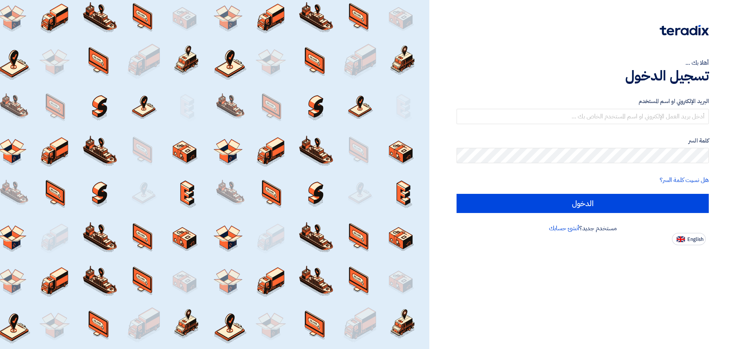 The image size is (736, 349). Describe the element at coordinates (583, 141) in the screenshot. I see `label: كلمة السر` at that location.